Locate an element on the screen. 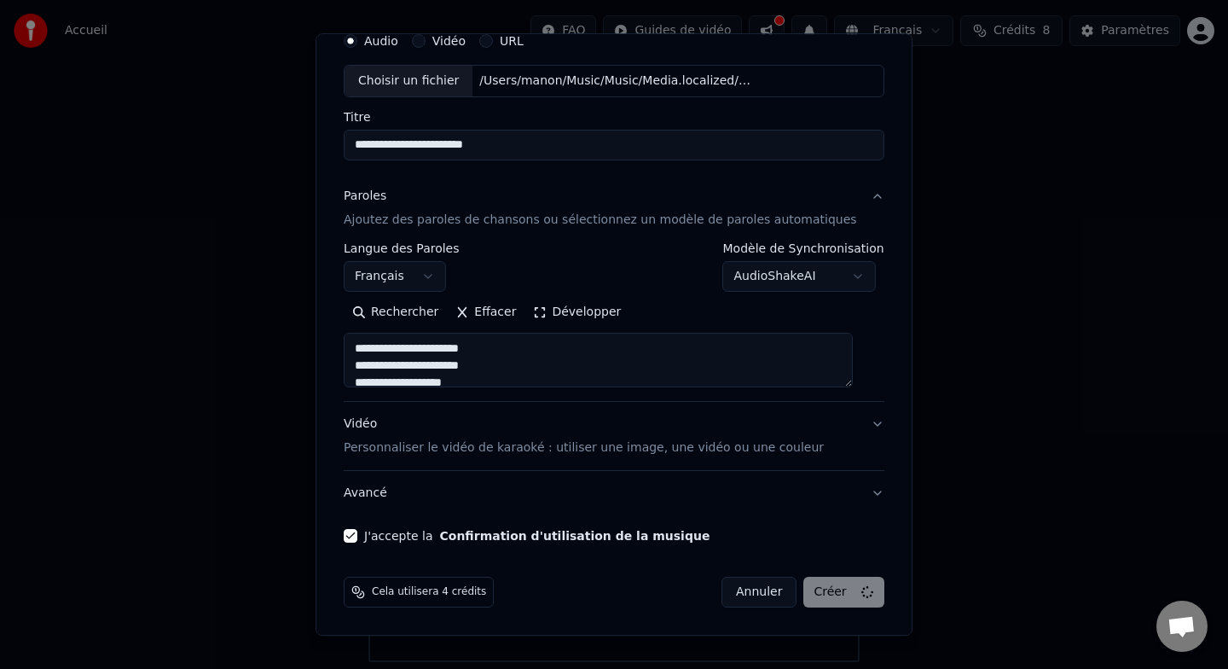 The width and height of the screenshot is (1228, 669). label: Audio is located at coordinates (381, 41).